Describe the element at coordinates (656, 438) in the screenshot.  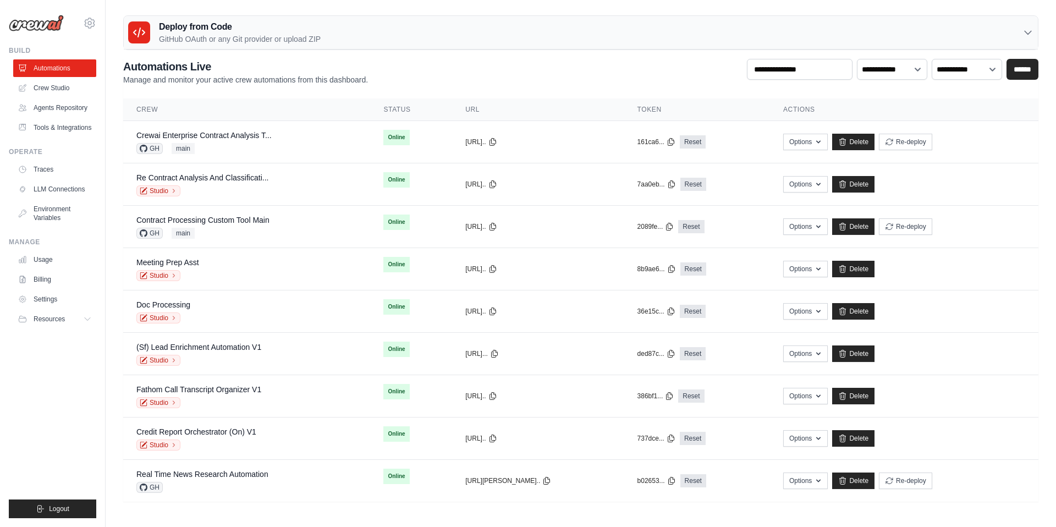
I see `button: 737dce...` at that location.